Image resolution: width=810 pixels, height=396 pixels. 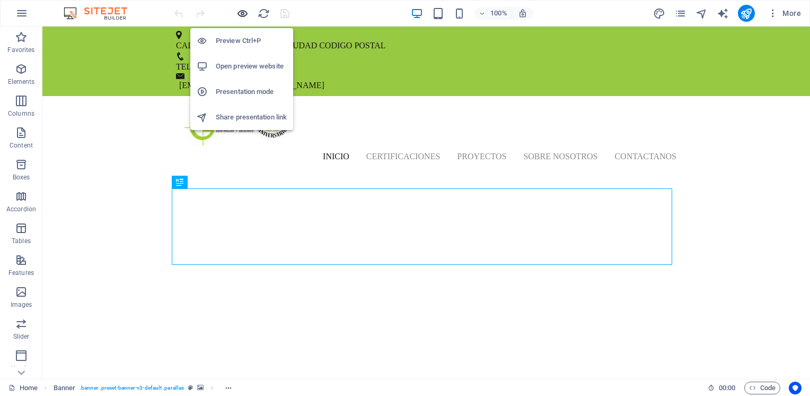 What do you see at coordinates (190, 387) in the screenshot?
I see `i: This element is a customizable preset` at bounding box center [190, 387].